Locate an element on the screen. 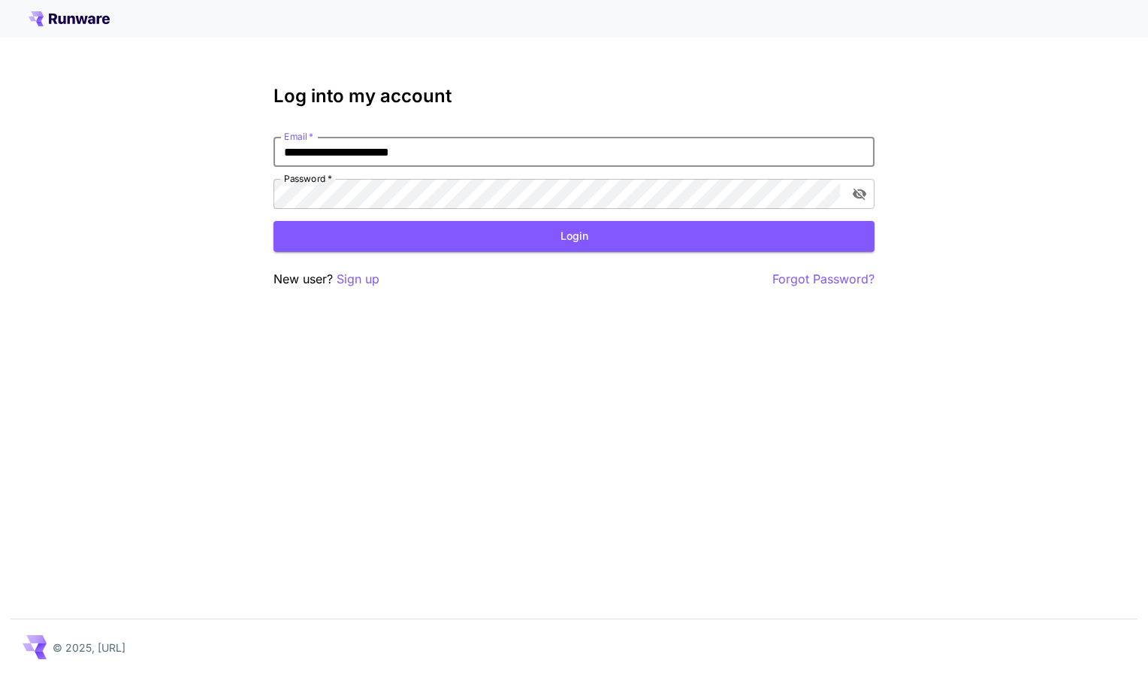 The height and width of the screenshot is (675, 1148). label: Email is located at coordinates (298, 136).